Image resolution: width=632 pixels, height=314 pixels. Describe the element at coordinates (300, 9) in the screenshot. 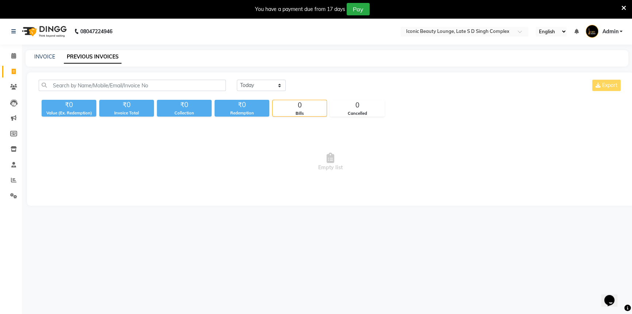

I see `div: You have a payment due from 17 days` at that location.